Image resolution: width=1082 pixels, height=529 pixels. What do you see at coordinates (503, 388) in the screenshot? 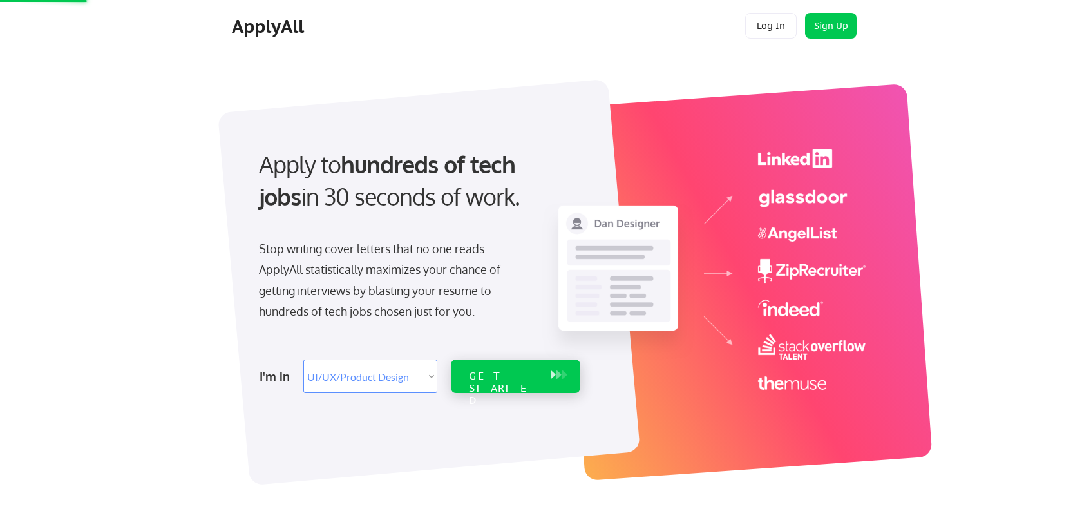
I see `div: GET STARTED` at bounding box center [503, 388].